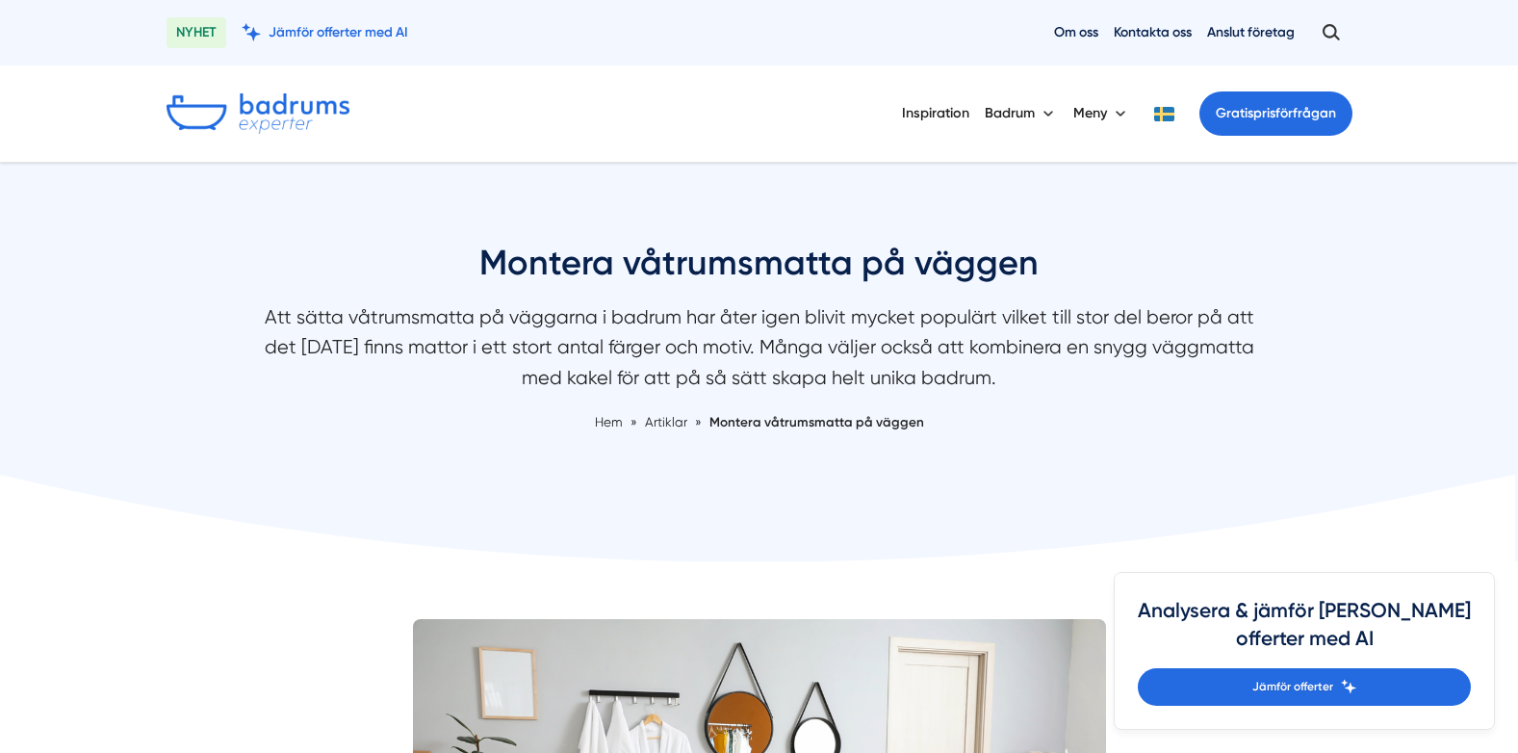 This screenshot has width=1518, height=753. Describe the element at coordinates (196, 33) in the screenshot. I see `span: NYHET` at that location.